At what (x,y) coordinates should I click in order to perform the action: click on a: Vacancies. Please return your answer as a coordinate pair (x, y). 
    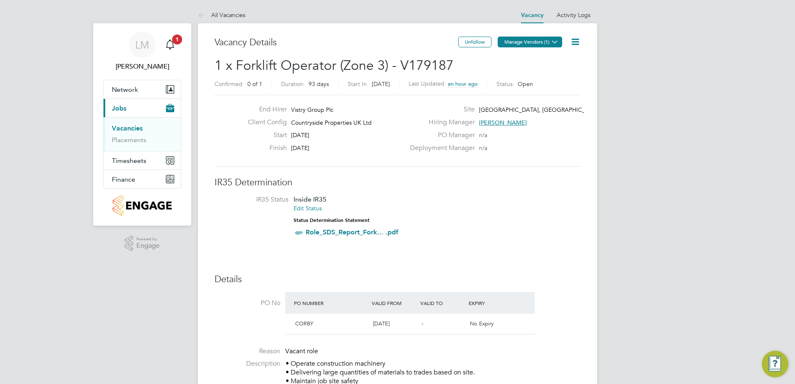
    Looking at the image, I should click on (127, 128).